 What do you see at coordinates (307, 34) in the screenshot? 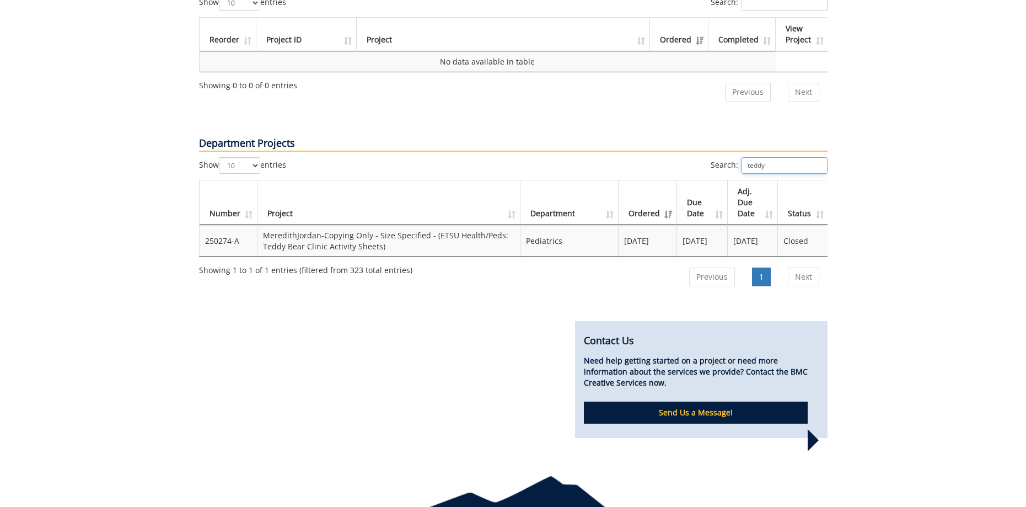
I see `th: Project ID: activate to sort column ascending` at bounding box center [307, 34].